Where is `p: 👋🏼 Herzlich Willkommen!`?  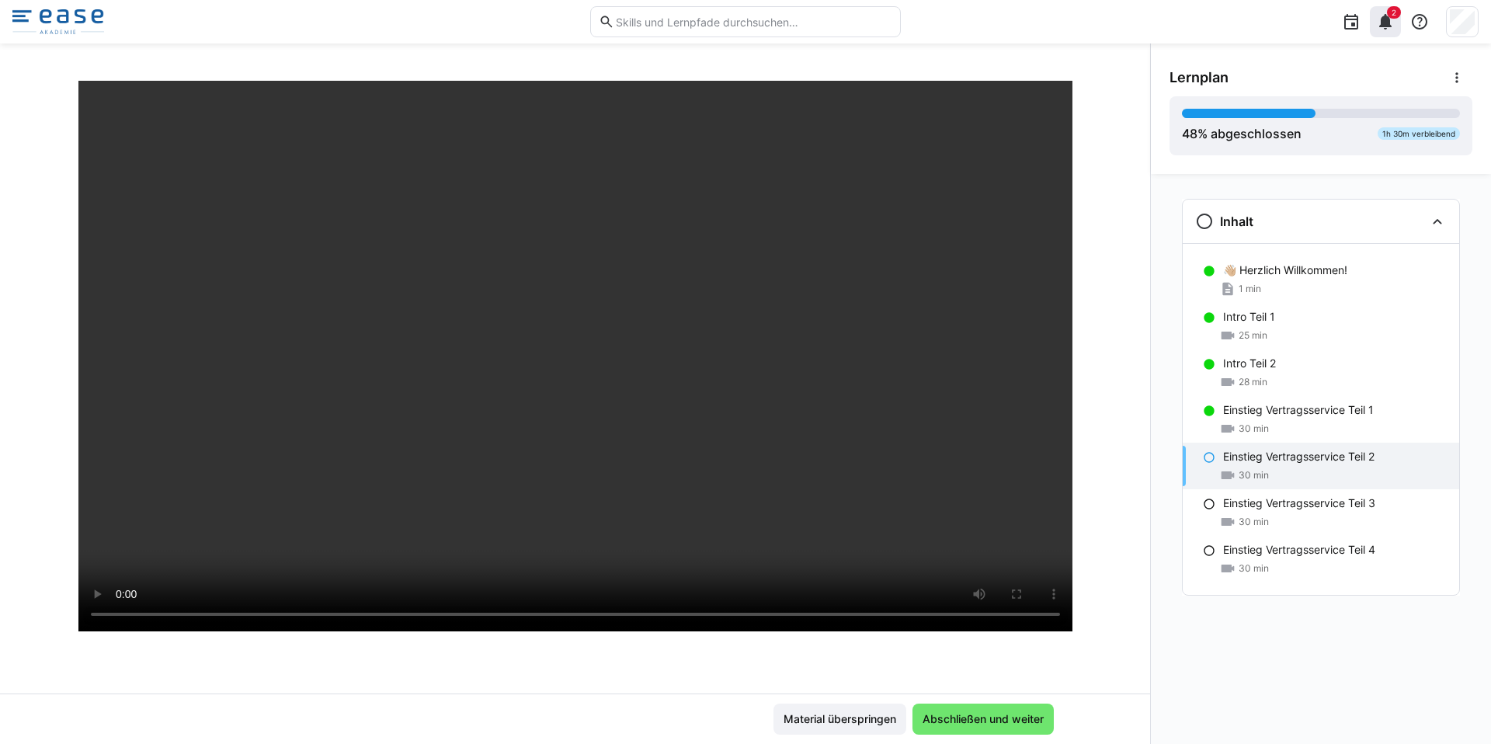
p: 👋🏼 Herzlich Willkommen! is located at coordinates (1285, 270).